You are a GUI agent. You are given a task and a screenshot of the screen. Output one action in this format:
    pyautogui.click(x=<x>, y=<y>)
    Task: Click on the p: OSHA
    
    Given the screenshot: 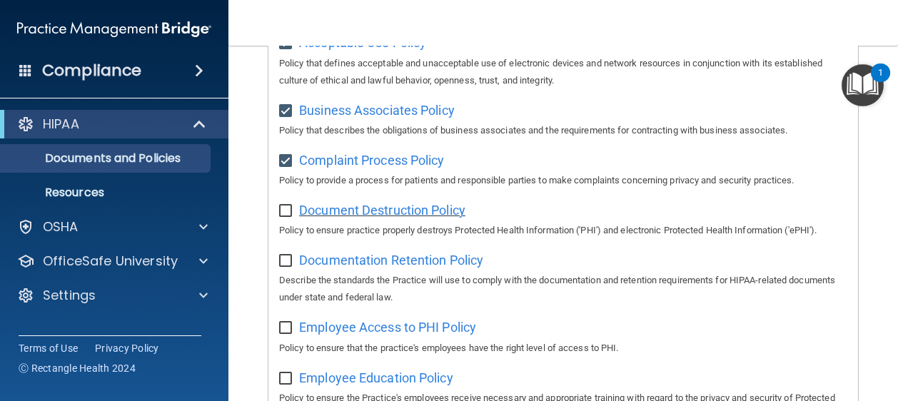 What is the action you would take?
    pyautogui.click(x=61, y=227)
    